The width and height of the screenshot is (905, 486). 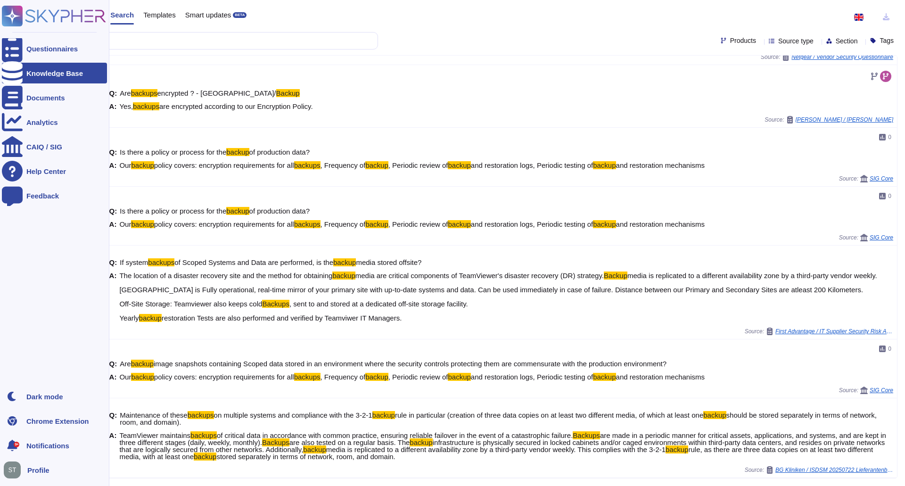 I want to click on span: of Scoped Systems and Data are performed, is the, so click(x=254, y=262).